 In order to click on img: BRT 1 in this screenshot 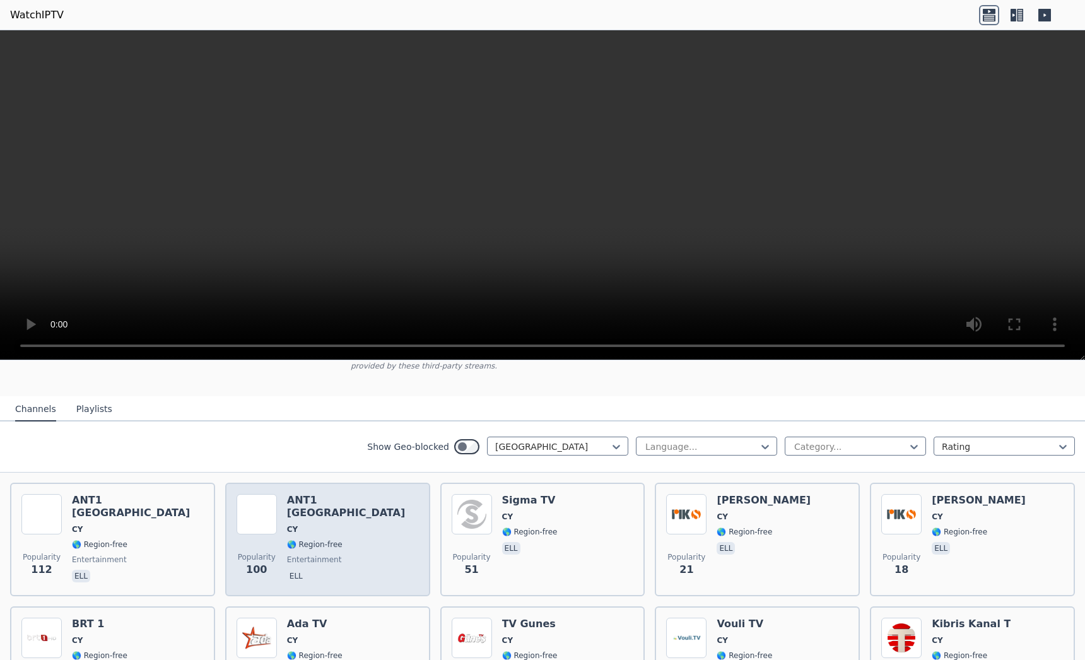, I will do `click(42, 638)`.